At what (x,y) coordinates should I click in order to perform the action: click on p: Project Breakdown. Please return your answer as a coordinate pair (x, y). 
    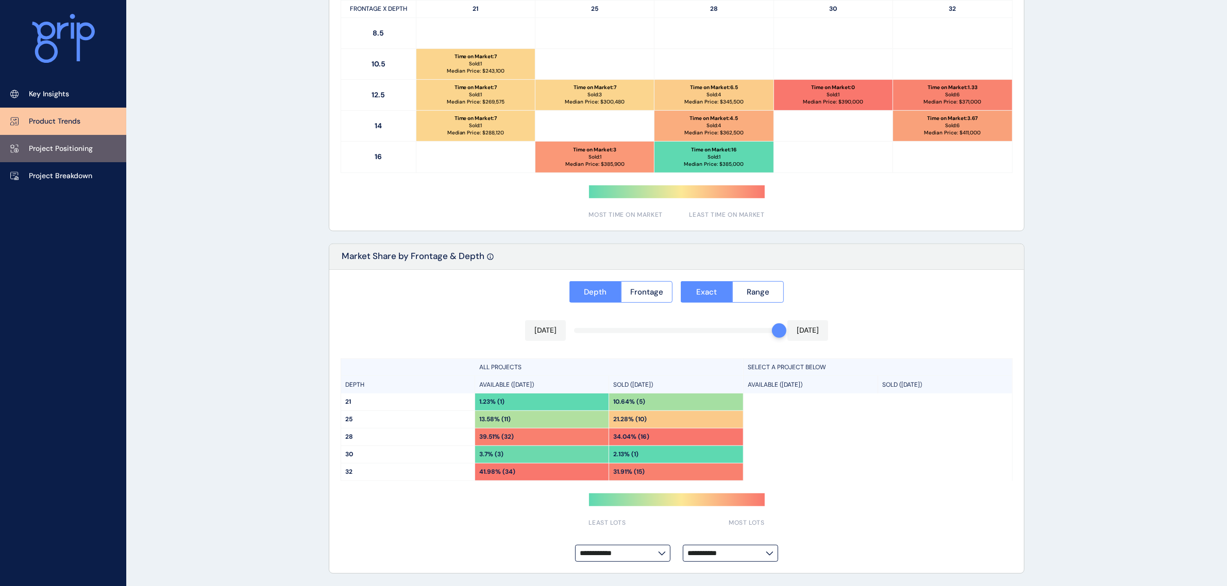
    Looking at the image, I should click on (60, 176).